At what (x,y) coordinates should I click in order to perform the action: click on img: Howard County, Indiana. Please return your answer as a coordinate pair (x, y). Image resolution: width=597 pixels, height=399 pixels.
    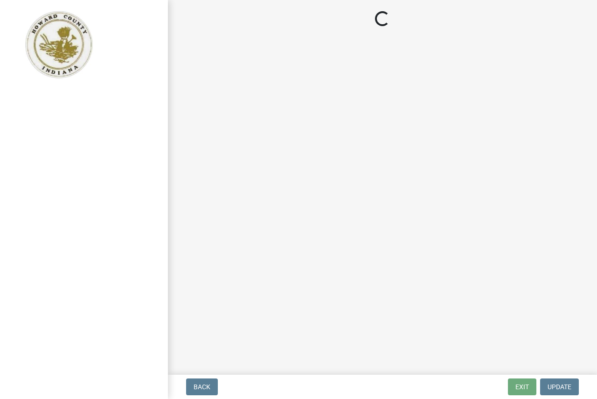
    Looking at the image, I should click on (58, 45).